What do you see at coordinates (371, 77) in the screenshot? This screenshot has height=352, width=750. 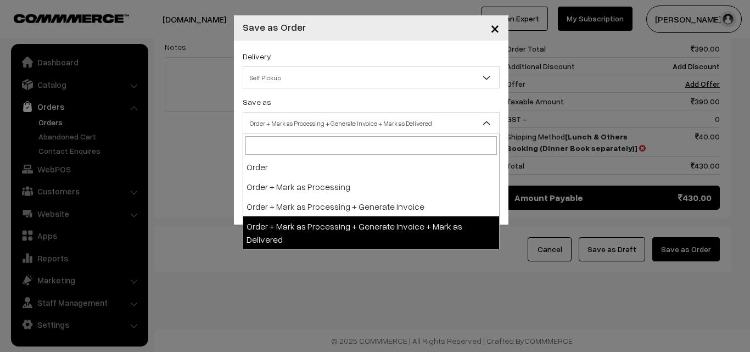 I see `span: Self Pickup` at bounding box center [371, 77].